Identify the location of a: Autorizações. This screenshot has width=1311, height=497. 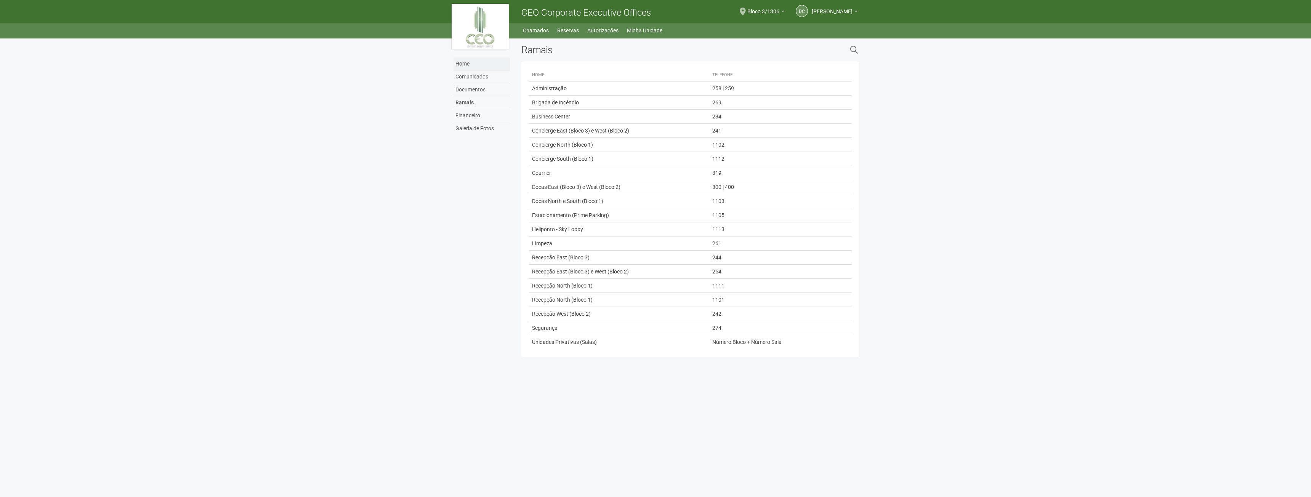
(603, 30).